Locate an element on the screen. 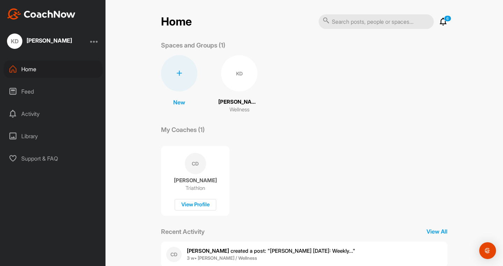 This screenshot has width=503, height=266. div: Home is located at coordinates (53, 69).